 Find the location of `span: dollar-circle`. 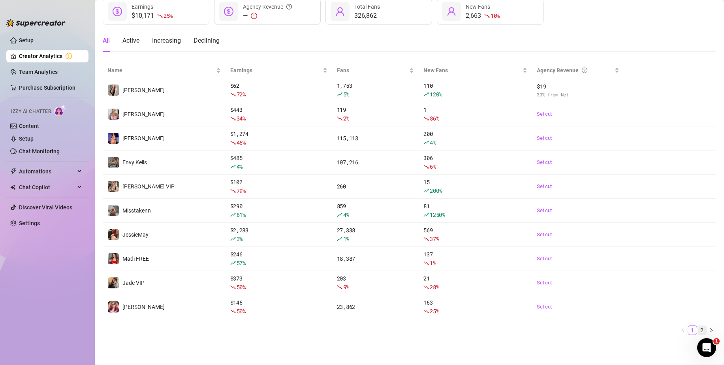

span: dollar-circle is located at coordinates (229, 11).